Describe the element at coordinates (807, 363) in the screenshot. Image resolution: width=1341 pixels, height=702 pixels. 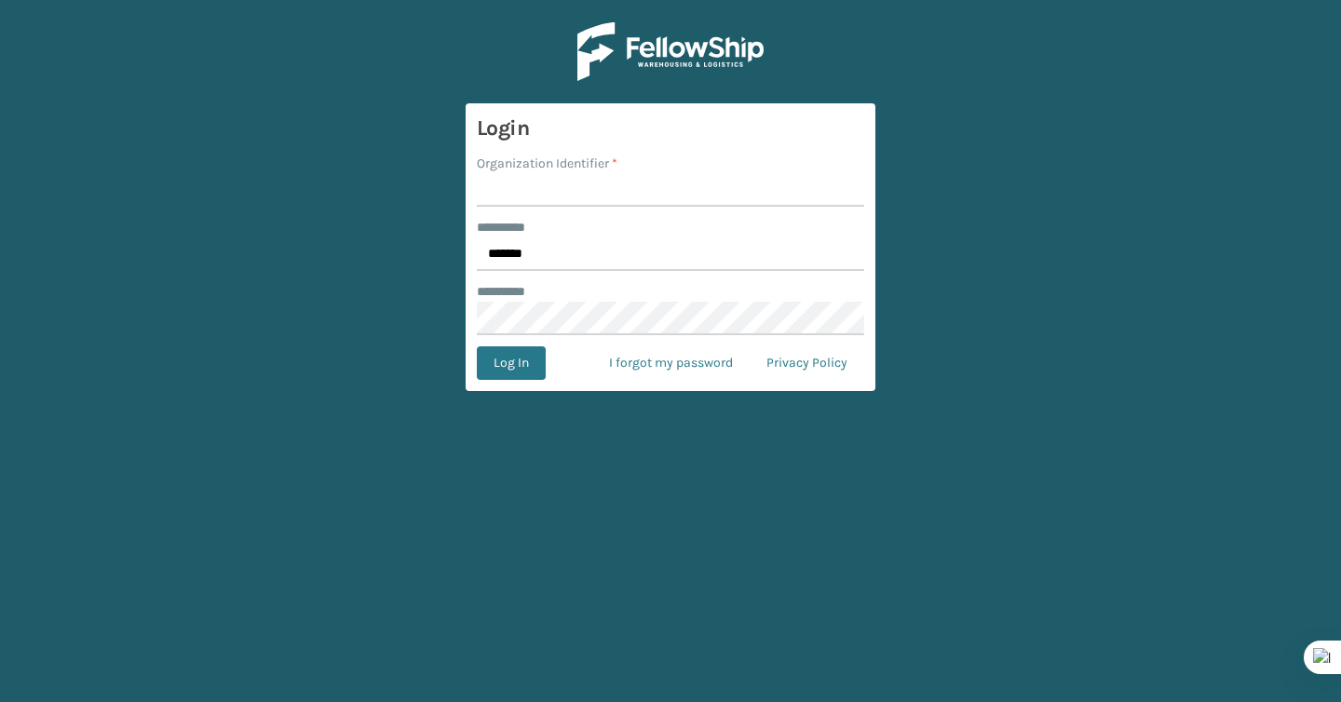
I see `a: Privacy Policy` at that location.